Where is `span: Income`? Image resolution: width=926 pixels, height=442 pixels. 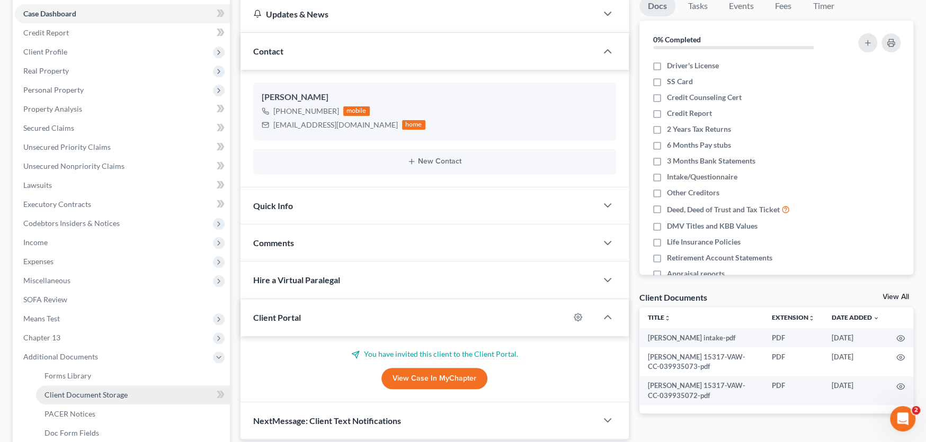 span: Income is located at coordinates (36, 242).